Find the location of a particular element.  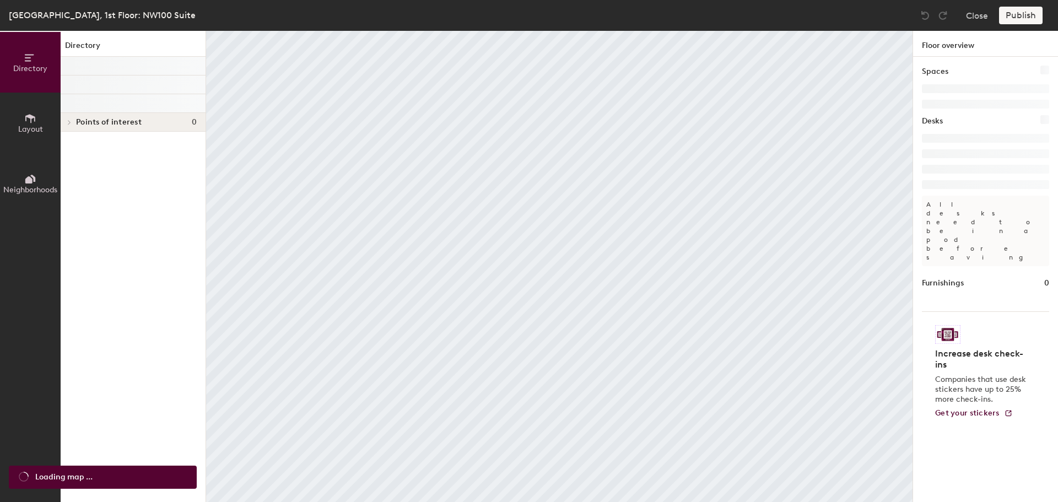

img: Sticker logo is located at coordinates (948, 334).